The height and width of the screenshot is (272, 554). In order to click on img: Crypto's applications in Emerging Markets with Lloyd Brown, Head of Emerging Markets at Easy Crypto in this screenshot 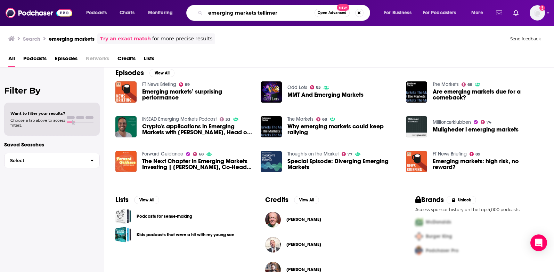, I will do `click(126, 127)`.